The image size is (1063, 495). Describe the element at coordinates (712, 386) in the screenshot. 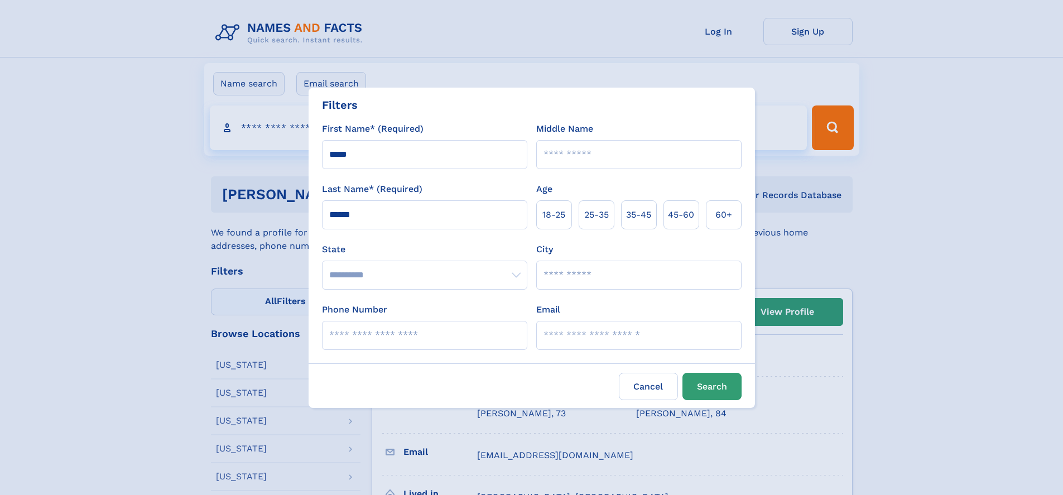

I see `button: Search` at that location.